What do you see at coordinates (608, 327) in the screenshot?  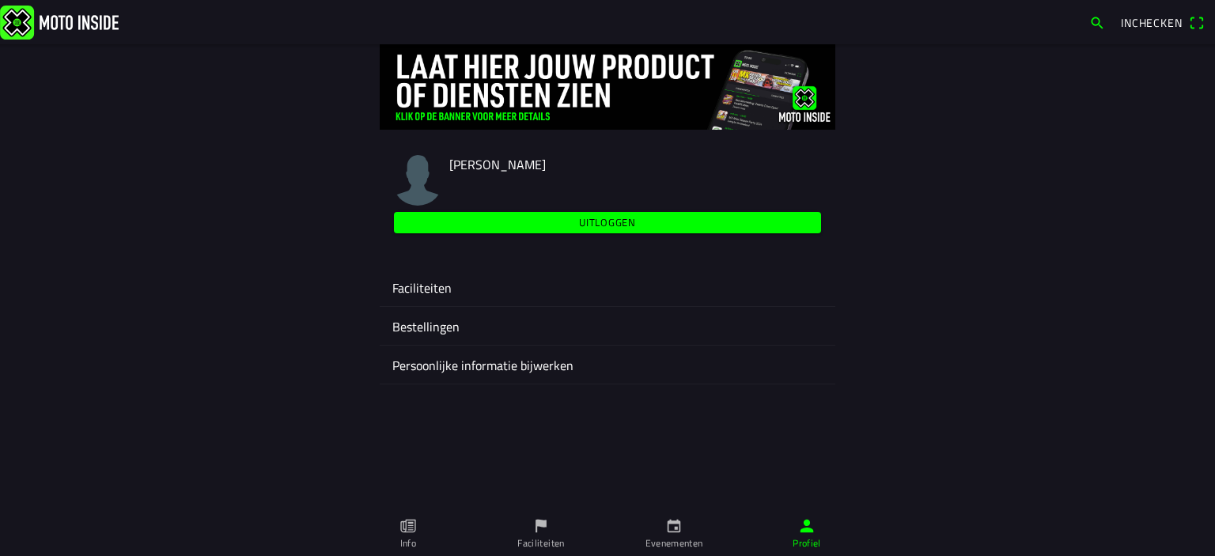 I see `ion-label: Bestellingen` at bounding box center [608, 327].